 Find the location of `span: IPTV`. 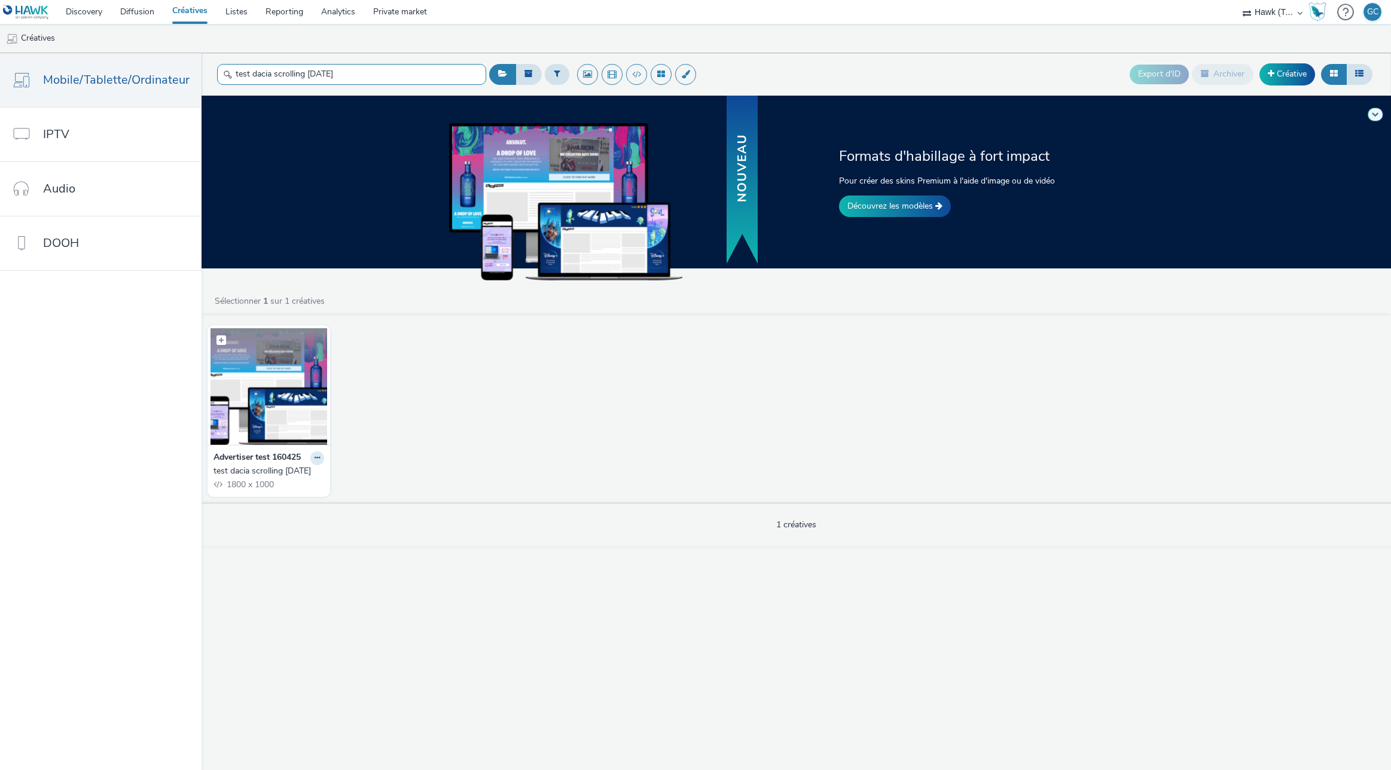

span: IPTV is located at coordinates (56, 134).